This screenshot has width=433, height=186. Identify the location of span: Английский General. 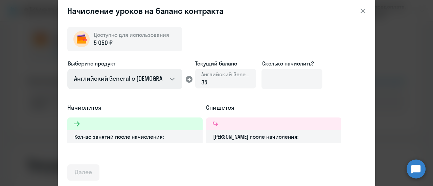
(226, 74).